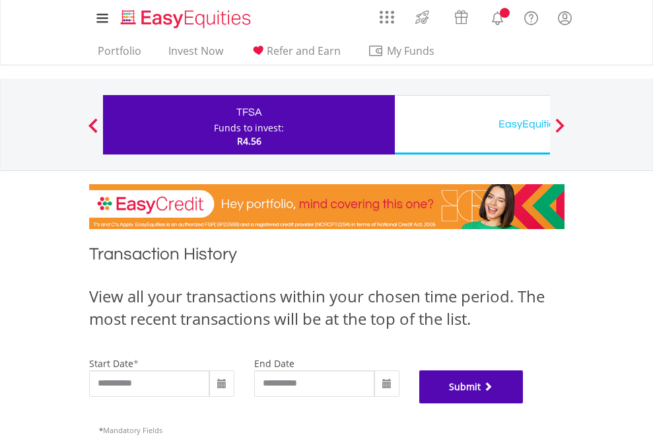 The image size is (653, 443). I want to click on a: AppsGrid, so click(387, 14).